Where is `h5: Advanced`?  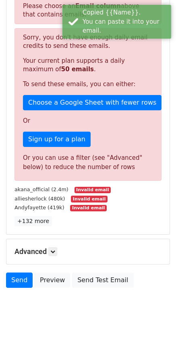 h5: Advanced is located at coordinates (88, 251).